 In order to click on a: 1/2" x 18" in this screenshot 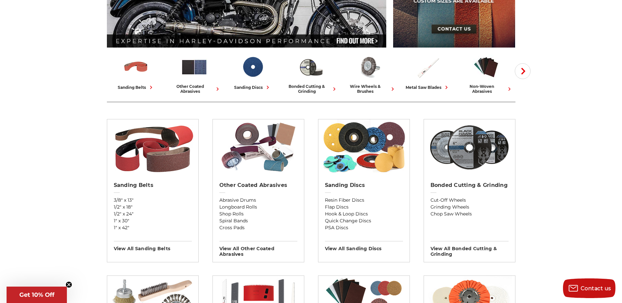, I will do `click(153, 207)`.